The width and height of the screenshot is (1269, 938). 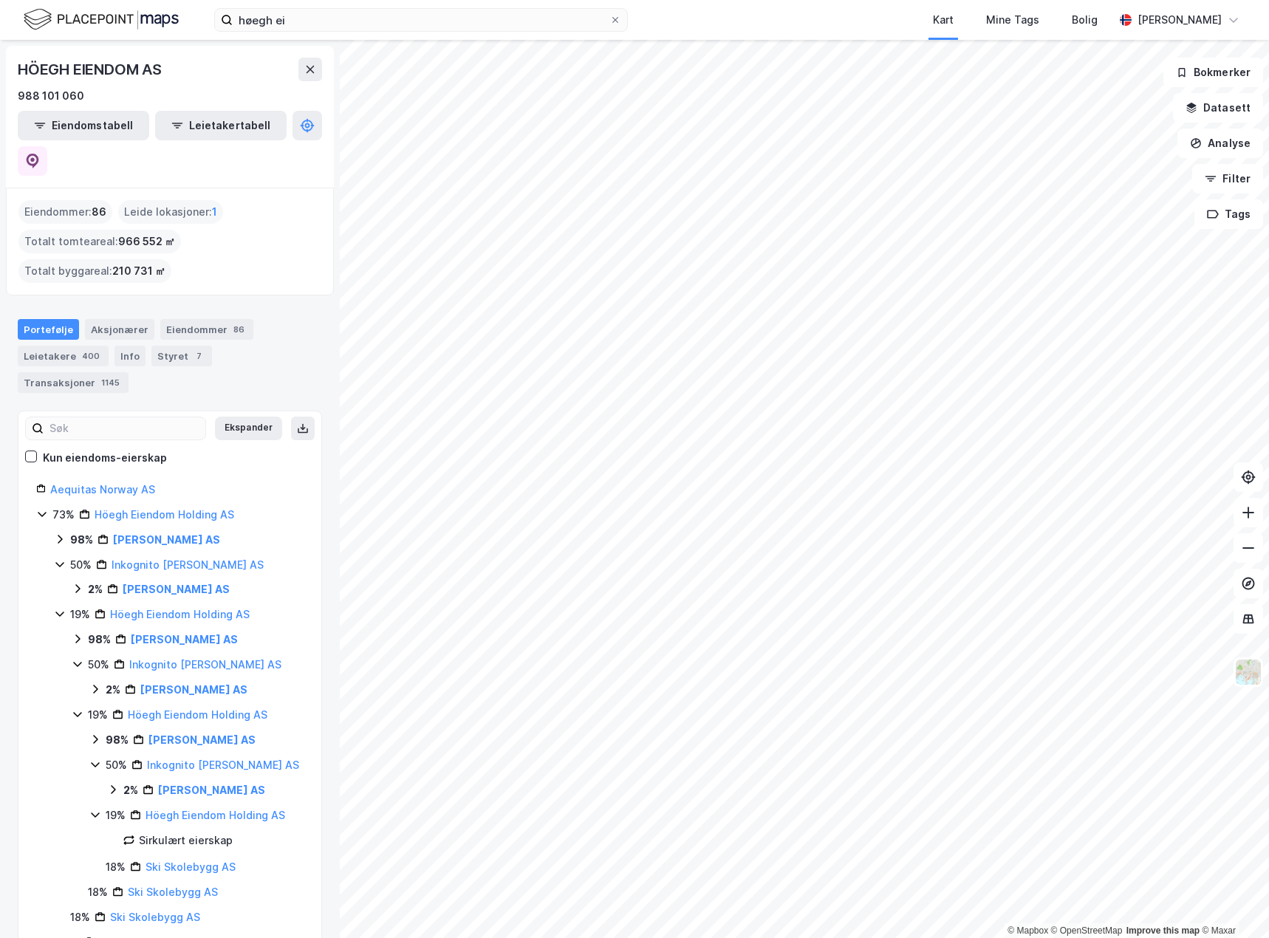 What do you see at coordinates (1084, 20) in the screenshot?
I see `div: Bolig` at bounding box center [1084, 20].